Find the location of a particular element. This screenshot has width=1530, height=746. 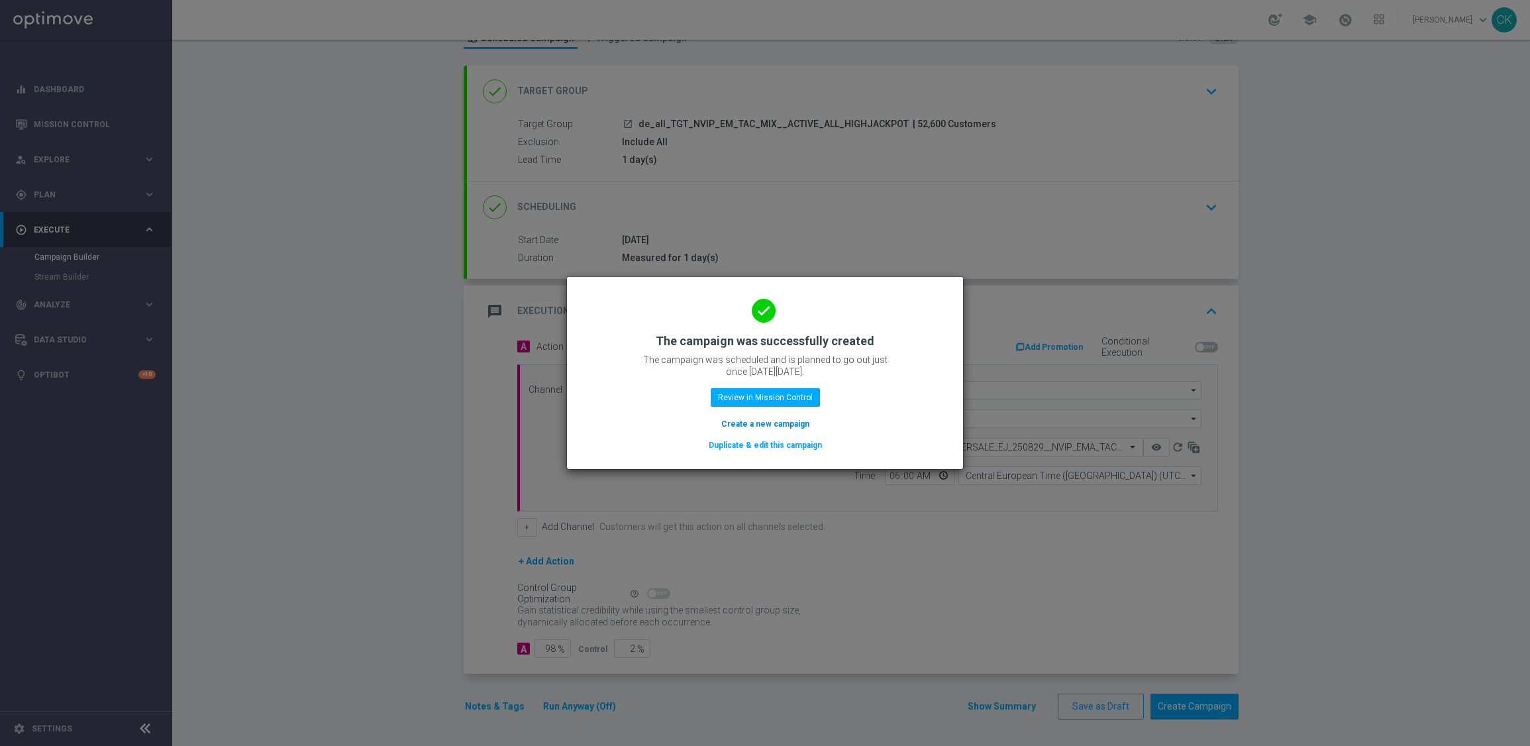

button: Duplicate & edit this campaign is located at coordinates (765, 445).